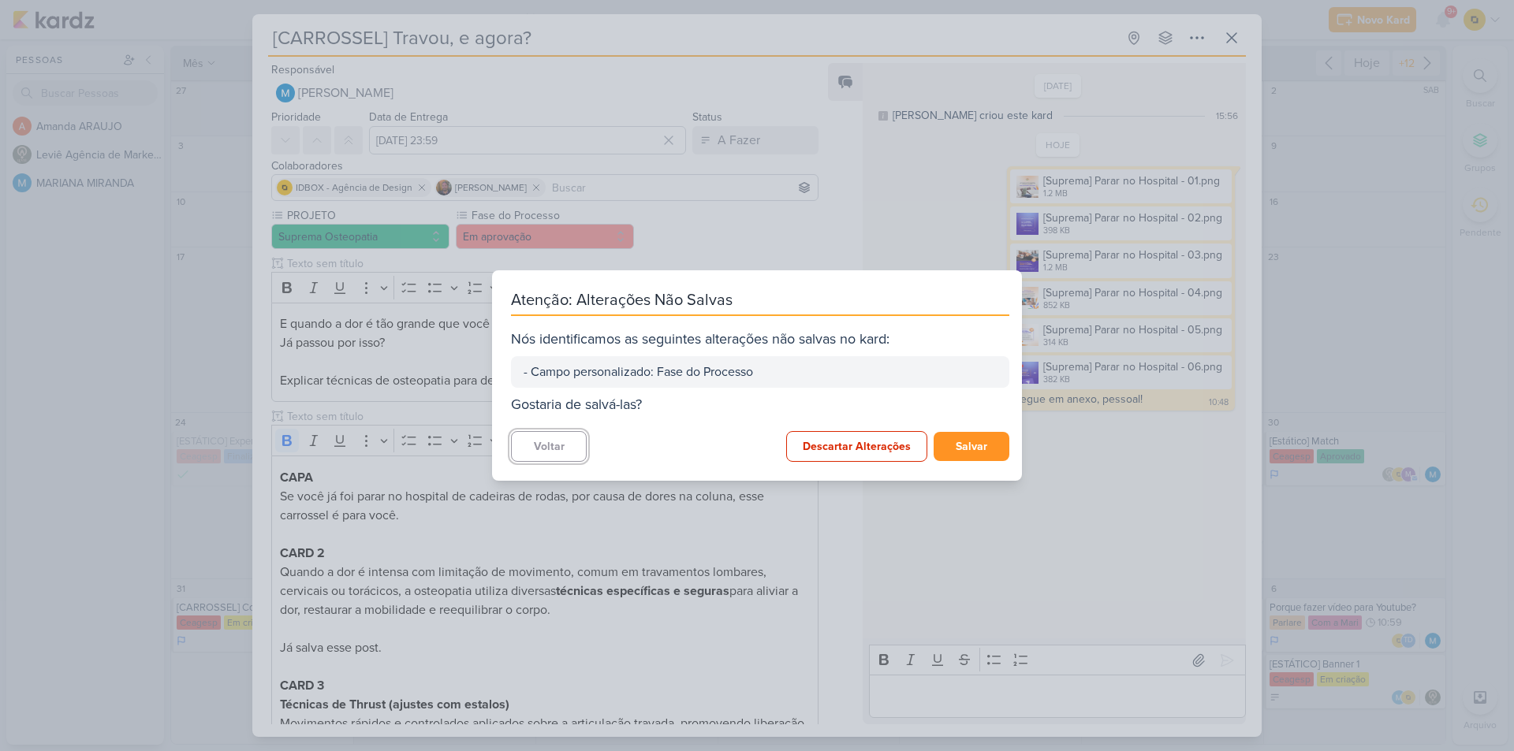  What do you see at coordinates (760, 339) in the screenshot?
I see `div: Nós identificamos as seguintes alterações não salvas no kard:` at bounding box center [760, 339].